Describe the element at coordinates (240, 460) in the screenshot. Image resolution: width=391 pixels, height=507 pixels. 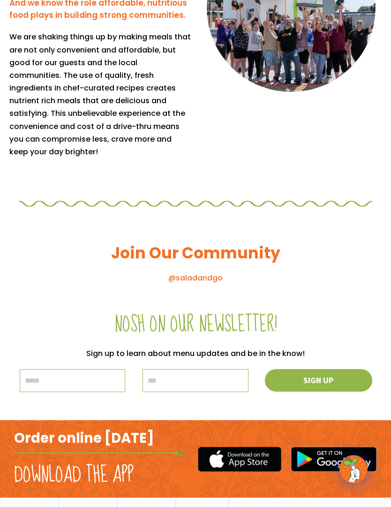
I see `img: appstore` at that location.